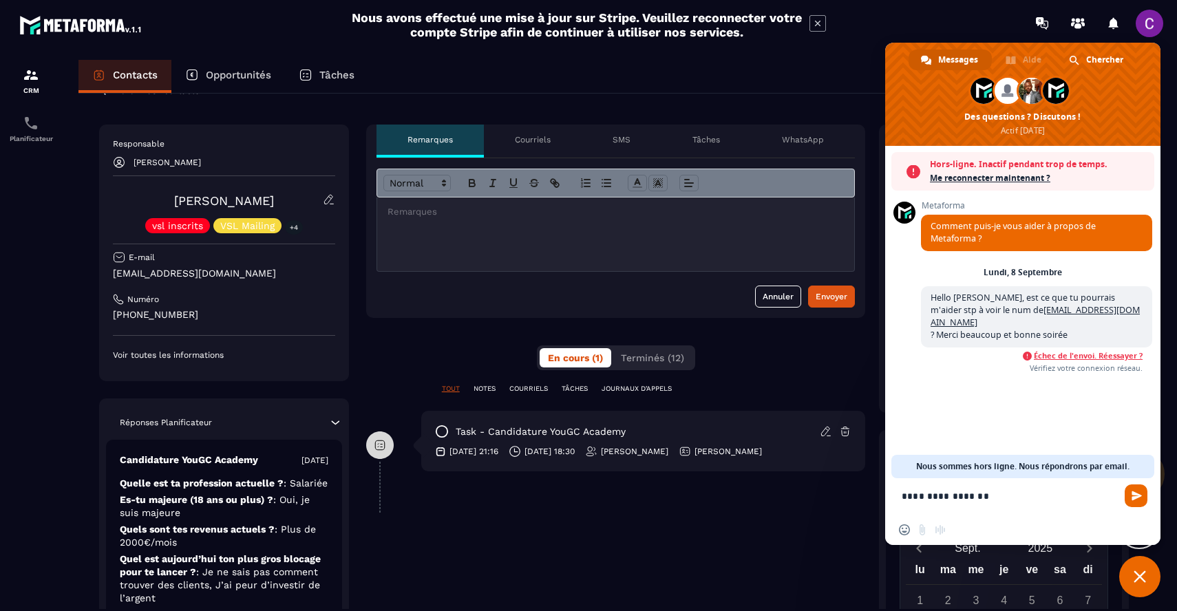 The image size is (1177, 611). I want to click on span: Me reconnecter maintenant ?, so click(1039, 178).